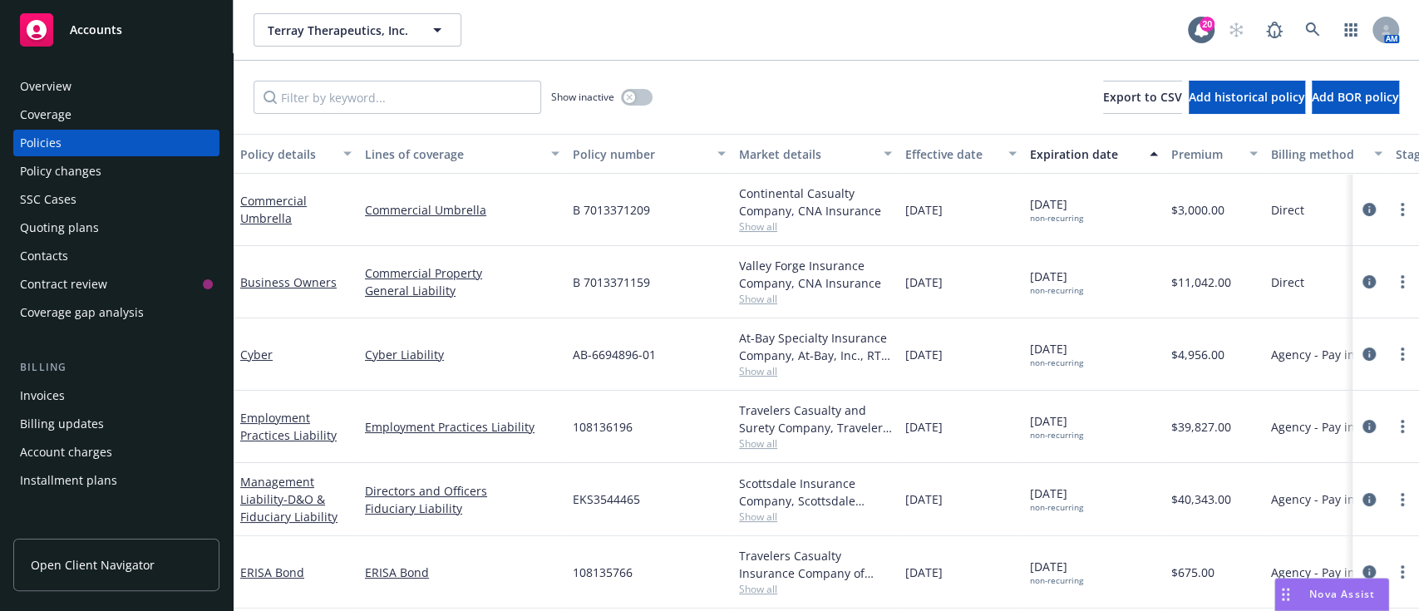  What do you see at coordinates (462, 273) in the screenshot?
I see `a: Commercial Property` at bounding box center [462, 273].